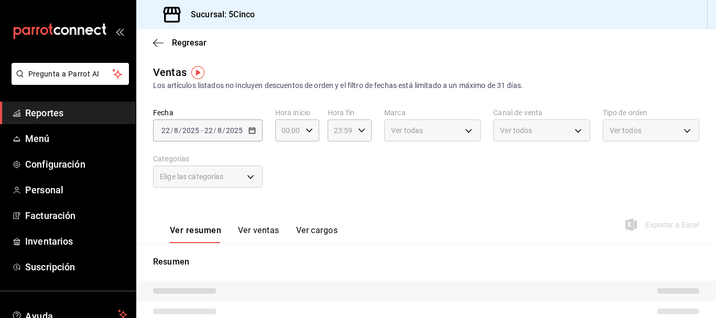 The height and width of the screenshot is (318, 716). Describe the element at coordinates (198, 72) in the screenshot. I see `button: Tooltip marker` at that location.